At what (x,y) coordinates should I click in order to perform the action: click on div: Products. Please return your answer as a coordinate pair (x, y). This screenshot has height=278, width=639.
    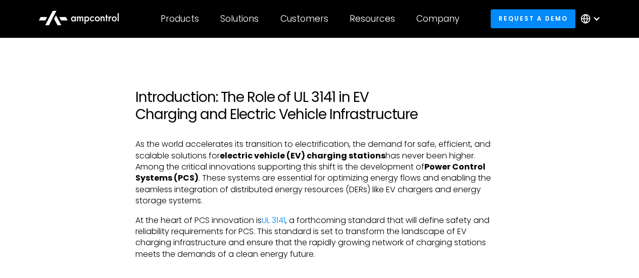
    Looking at the image, I should click on (180, 19).